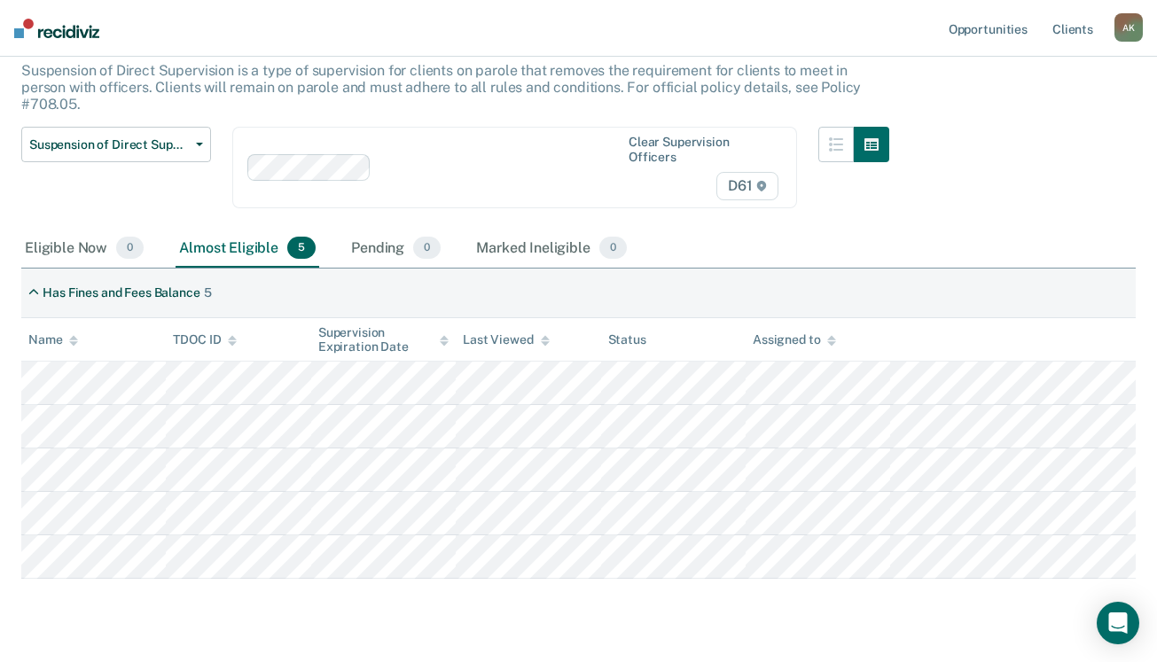 This screenshot has width=1157, height=662. What do you see at coordinates (53, 340) in the screenshot?
I see `div: Name` at bounding box center [53, 340].